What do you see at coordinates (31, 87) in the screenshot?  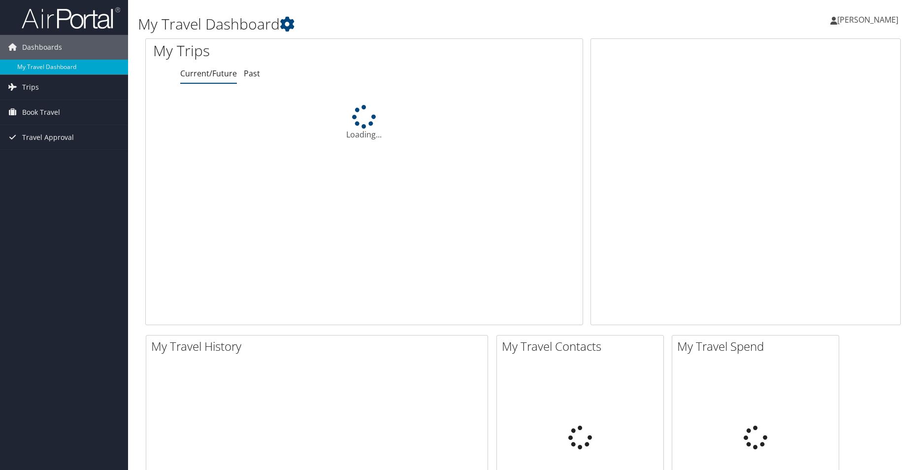 I see `span: Trips` at bounding box center [31, 87].